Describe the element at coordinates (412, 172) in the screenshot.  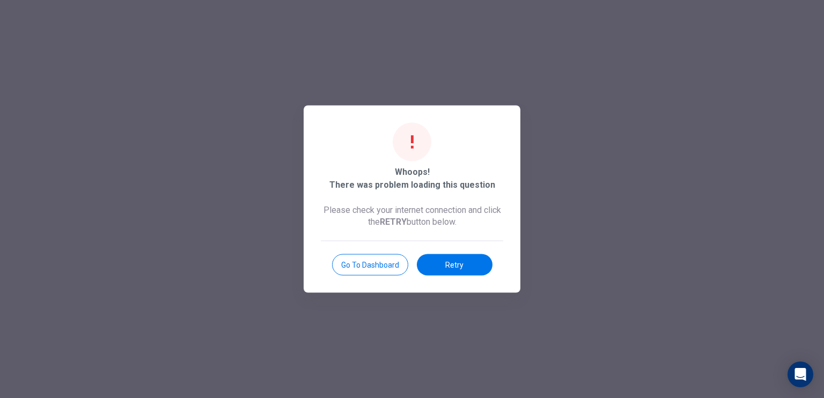
I see `span: Whoops!` at that location.